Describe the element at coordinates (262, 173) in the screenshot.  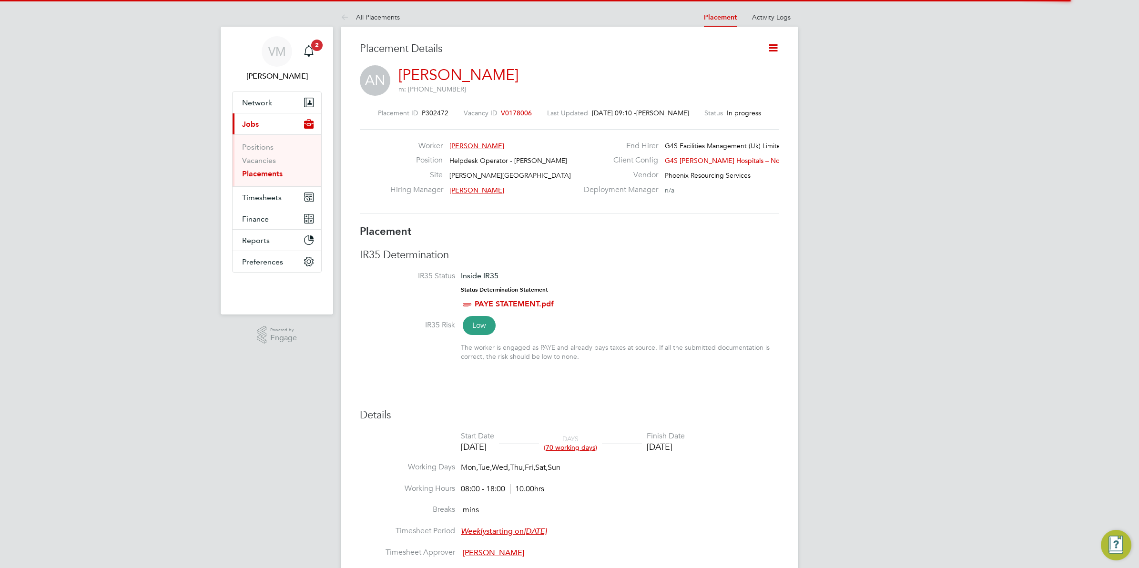
I see `a: Placements` at that location.